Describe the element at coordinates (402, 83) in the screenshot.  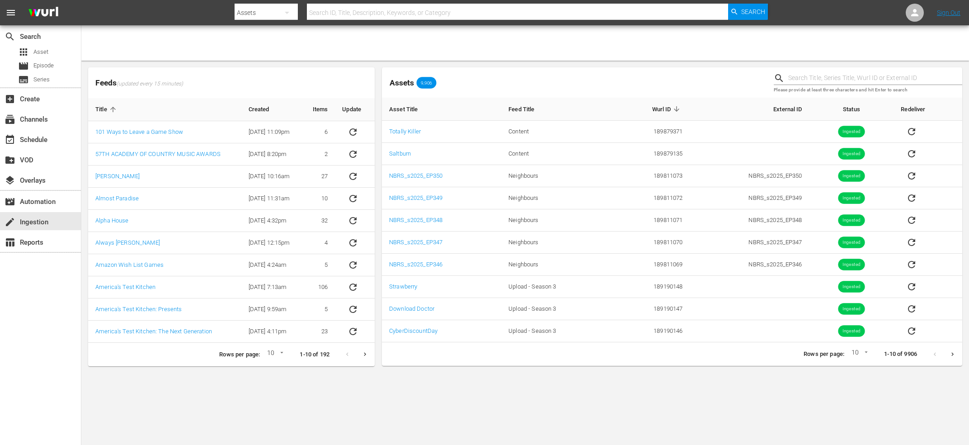
I see `span: Assets` at that location.